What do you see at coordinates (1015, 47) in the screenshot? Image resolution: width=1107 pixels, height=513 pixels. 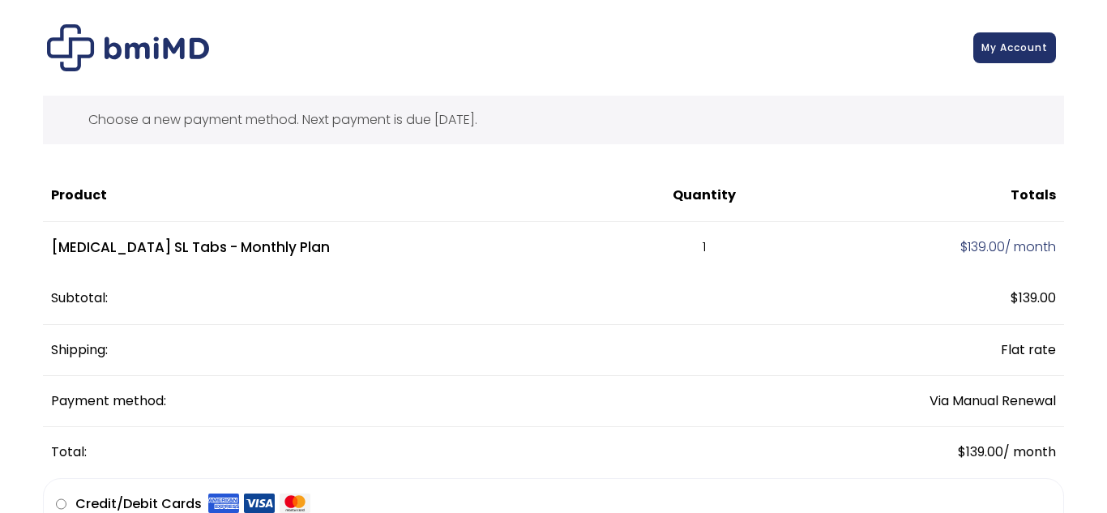 I see `span: My Account` at bounding box center [1015, 47].